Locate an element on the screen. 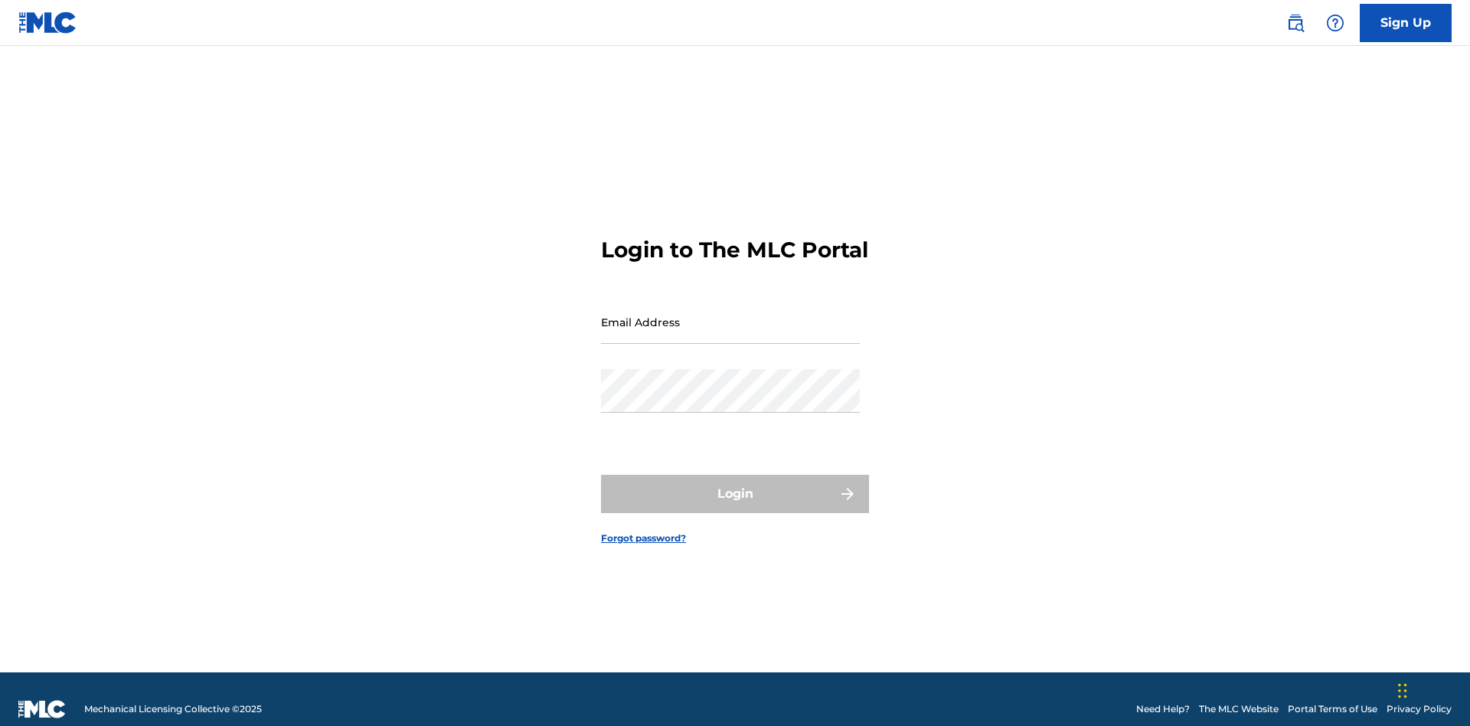 The width and height of the screenshot is (1470, 726). a: The MLC Website is located at coordinates (1239, 709).